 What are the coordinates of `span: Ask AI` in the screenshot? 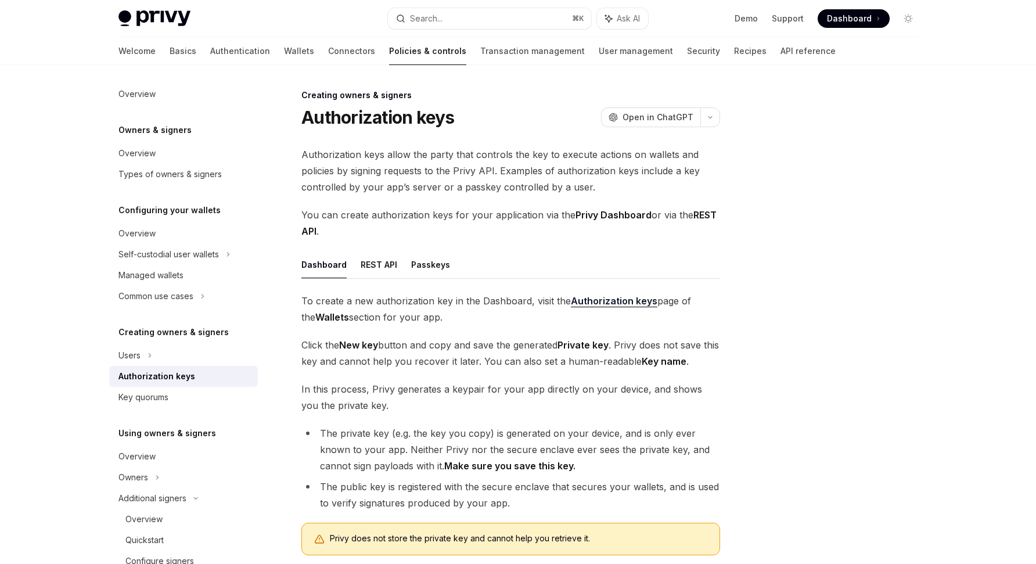 It's located at (628, 19).